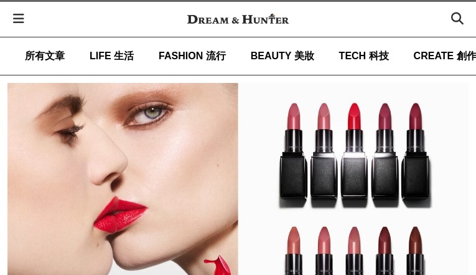  Describe the element at coordinates (192, 55) in the screenshot. I see `span: FASHION 流行` at that location.